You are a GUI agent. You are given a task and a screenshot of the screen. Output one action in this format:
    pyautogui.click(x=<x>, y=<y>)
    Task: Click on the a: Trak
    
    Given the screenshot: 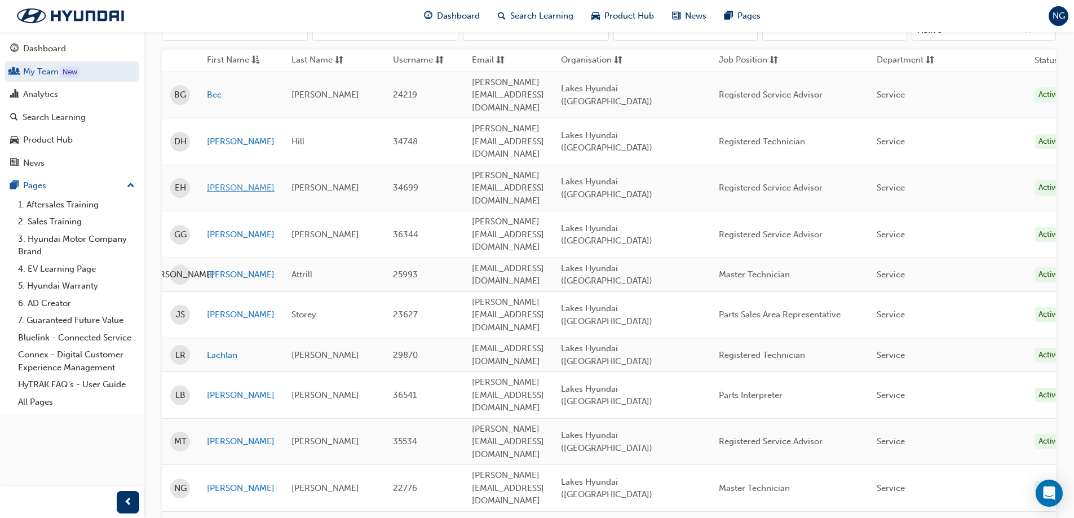 What is the action you would take?
    pyautogui.click(x=70, y=16)
    